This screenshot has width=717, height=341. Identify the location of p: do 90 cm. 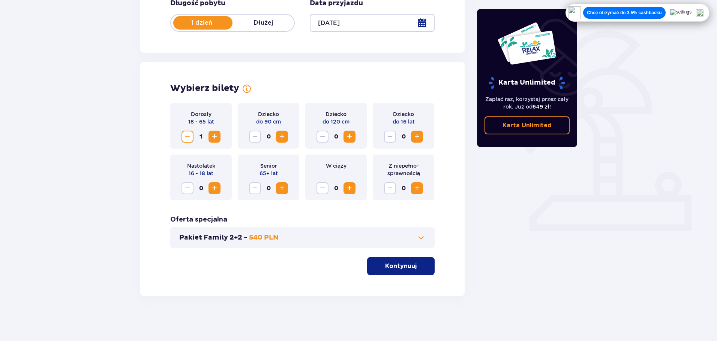
(268, 122).